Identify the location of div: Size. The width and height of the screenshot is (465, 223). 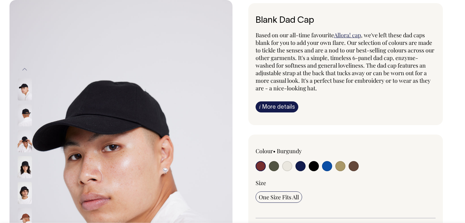
(345, 183).